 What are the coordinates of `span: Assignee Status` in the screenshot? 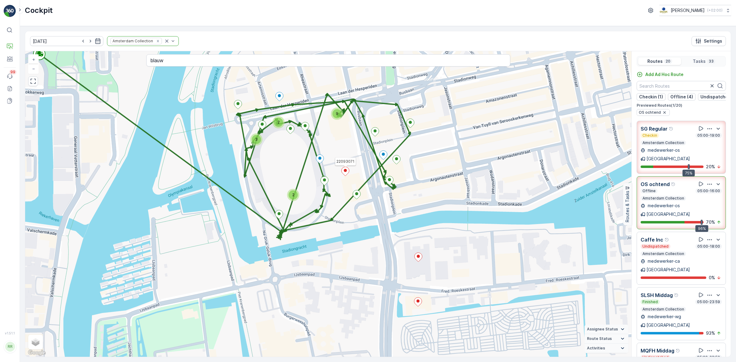 It's located at (603, 330).